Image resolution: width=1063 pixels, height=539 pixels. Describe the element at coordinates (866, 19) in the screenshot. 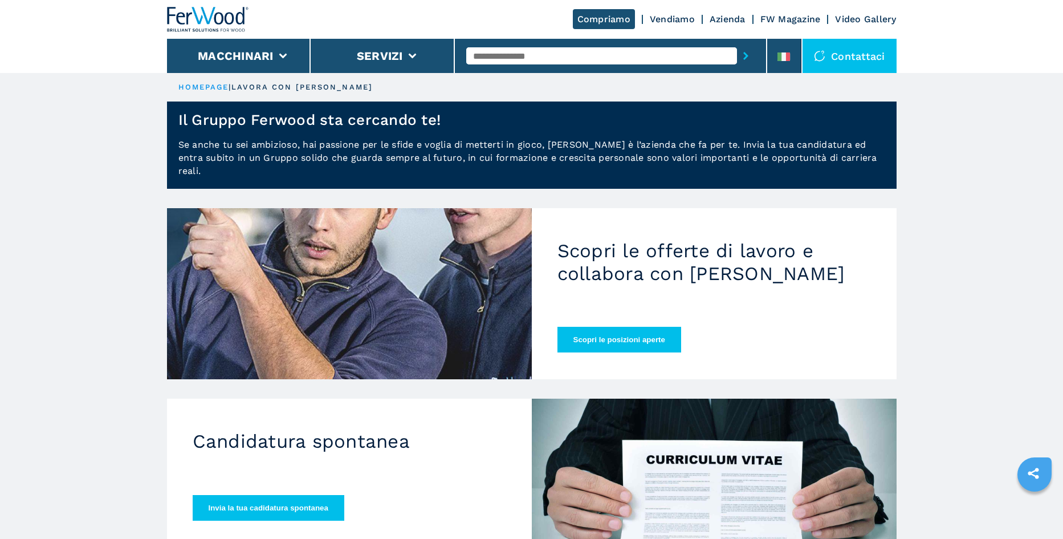

I see `a: Video Gallery` at that location.